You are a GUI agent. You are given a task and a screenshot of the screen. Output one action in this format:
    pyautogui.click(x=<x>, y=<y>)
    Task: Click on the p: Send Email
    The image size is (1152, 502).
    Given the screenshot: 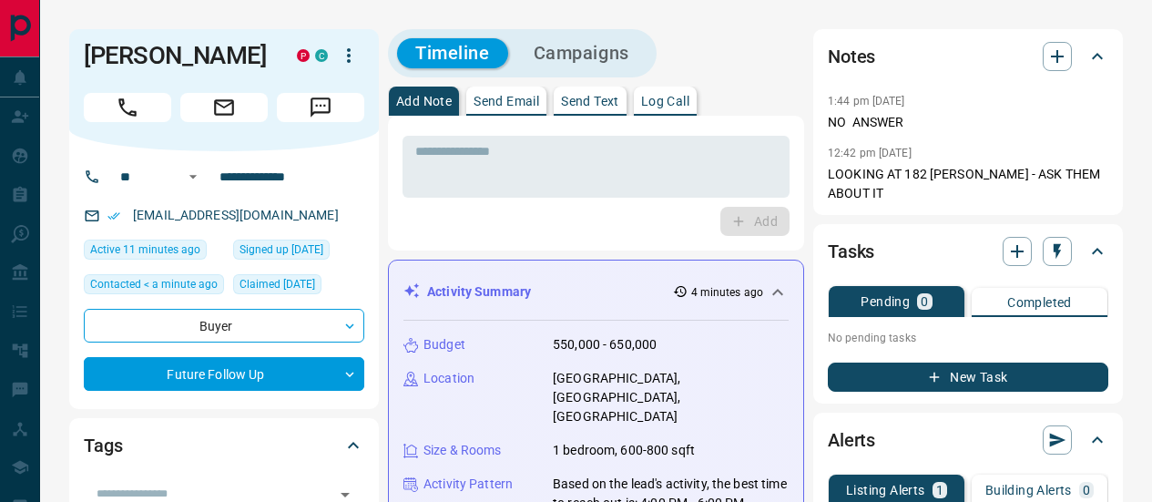 What is the action you would take?
    pyautogui.click(x=506, y=101)
    